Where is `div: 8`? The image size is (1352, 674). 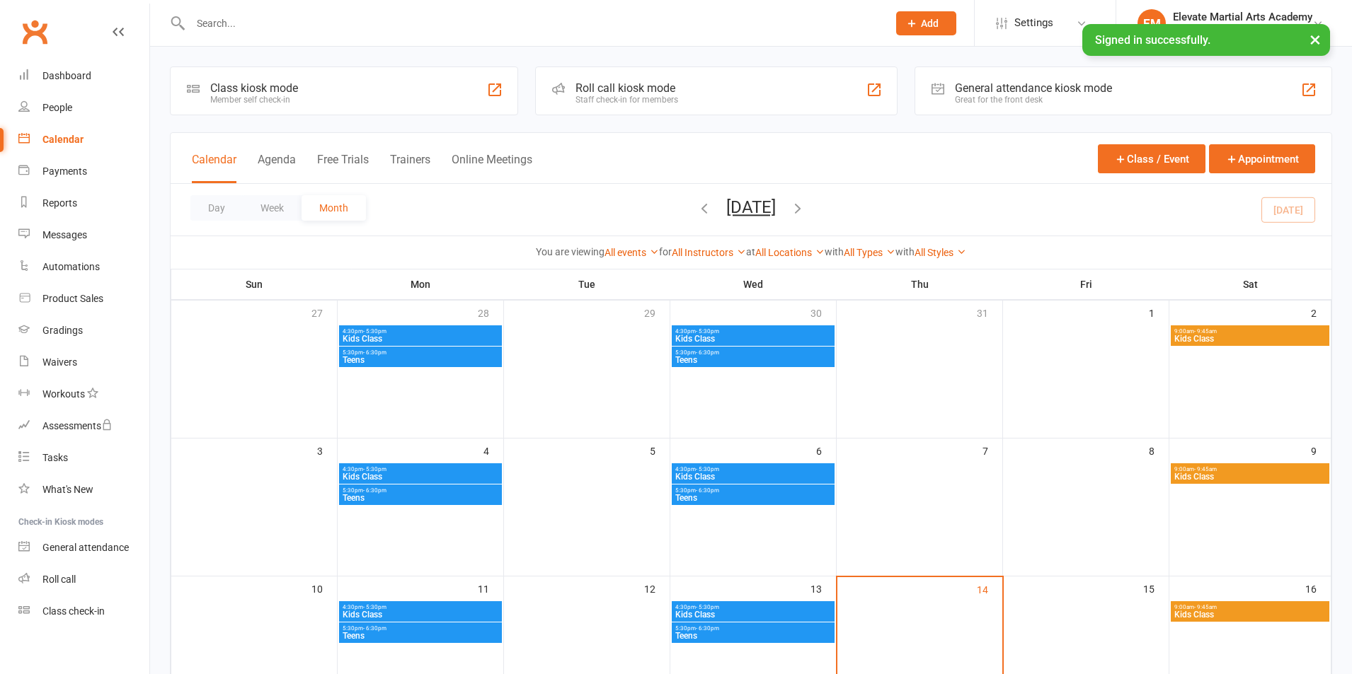 div: 8 is located at coordinates (1158, 450).